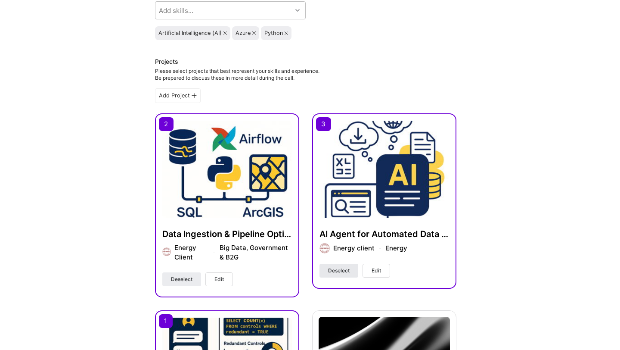  I want to click on div: Azure, so click(243, 33).